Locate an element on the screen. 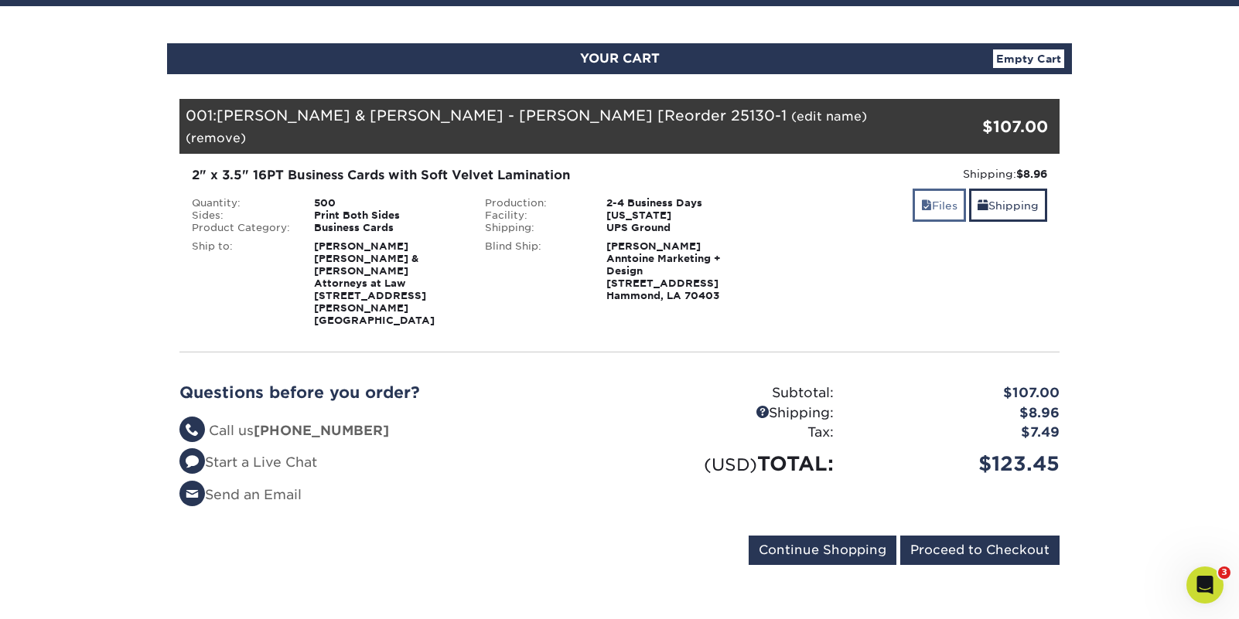  span: 3 is located at coordinates (1224, 573).